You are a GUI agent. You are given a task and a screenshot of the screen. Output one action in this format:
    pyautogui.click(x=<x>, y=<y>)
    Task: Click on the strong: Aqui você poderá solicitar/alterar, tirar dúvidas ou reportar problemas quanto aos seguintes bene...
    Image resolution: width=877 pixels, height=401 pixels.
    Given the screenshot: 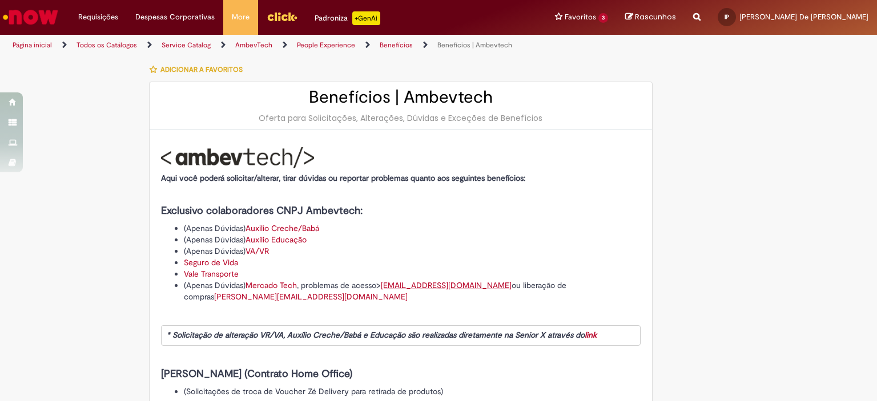 What is the action you would take?
    pyautogui.click(x=343, y=178)
    